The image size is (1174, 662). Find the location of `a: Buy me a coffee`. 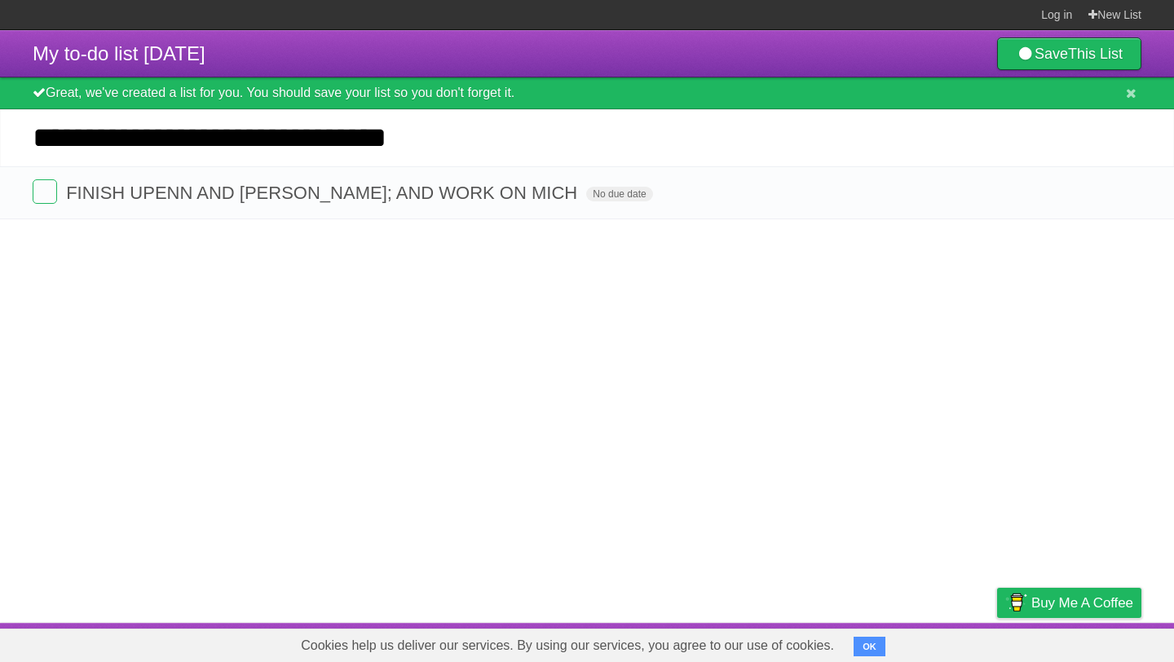

a: Buy me a coffee is located at coordinates (1069, 603).